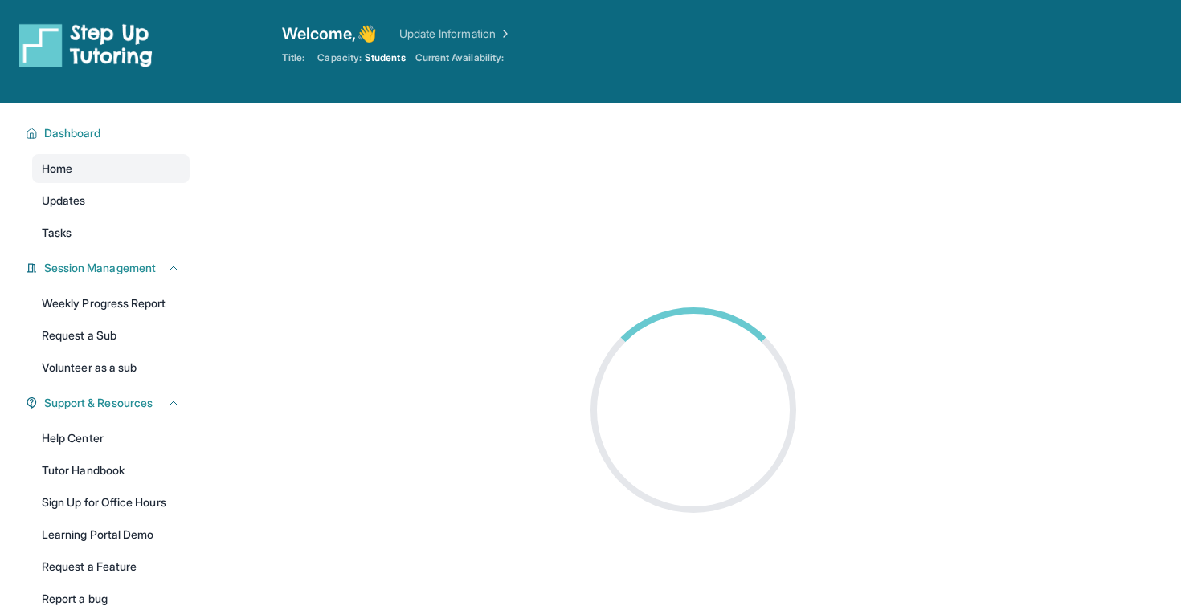 Image resolution: width=1181 pixels, height=614 pixels. What do you see at coordinates (111, 233) in the screenshot?
I see `a: Tasks` at bounding box center [111, 233].